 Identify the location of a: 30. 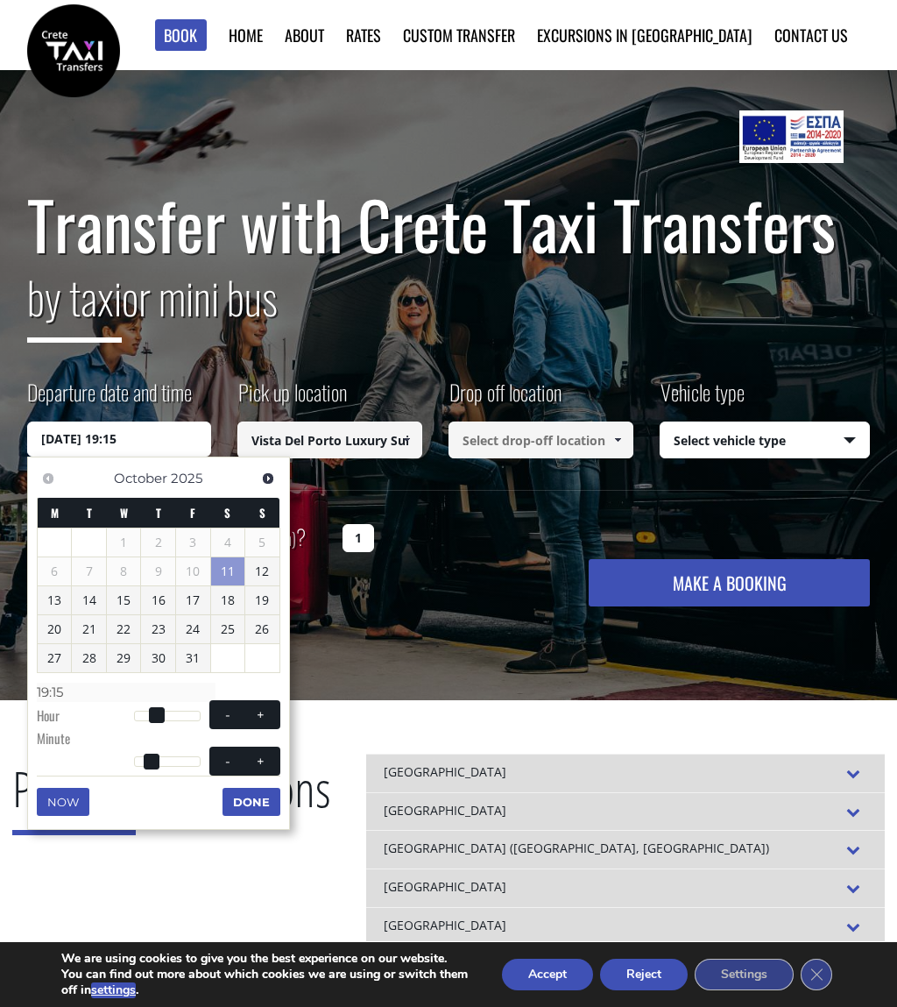
(158, 658).